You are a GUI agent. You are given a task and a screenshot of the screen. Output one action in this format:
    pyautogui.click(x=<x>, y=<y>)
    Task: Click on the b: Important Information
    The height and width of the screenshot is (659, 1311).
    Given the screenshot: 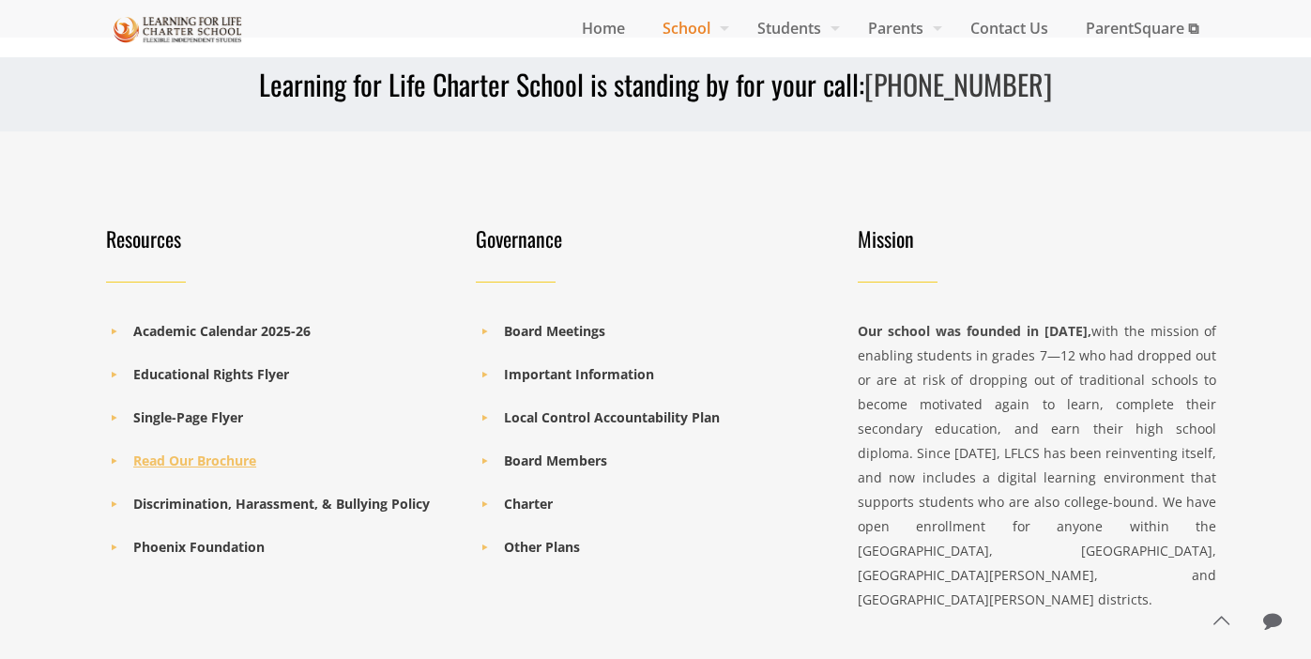 What is the action you would take?
    pyautogui.click(x=579, y=373)
    